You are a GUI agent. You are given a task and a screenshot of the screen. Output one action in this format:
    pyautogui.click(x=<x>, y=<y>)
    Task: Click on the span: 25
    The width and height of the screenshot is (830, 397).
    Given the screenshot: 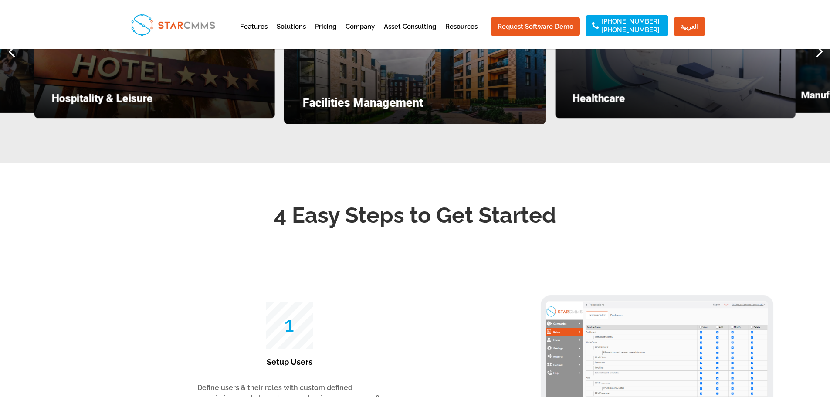 What is the action you would take?
    pyautogui.click(x=289, y=325)
    